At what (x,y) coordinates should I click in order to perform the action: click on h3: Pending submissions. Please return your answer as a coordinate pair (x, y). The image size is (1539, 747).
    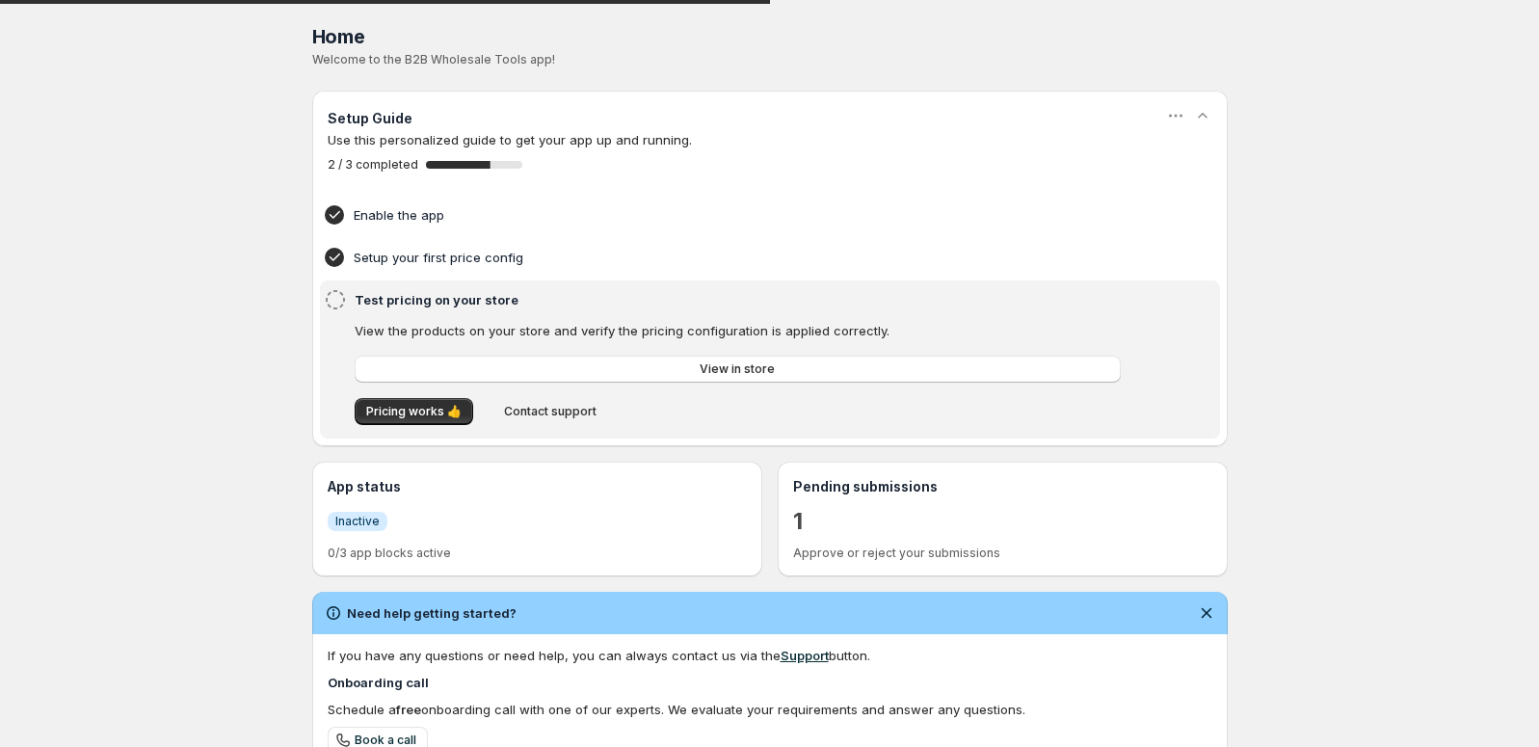
    Looking at the image, I should click on (1002, 487).